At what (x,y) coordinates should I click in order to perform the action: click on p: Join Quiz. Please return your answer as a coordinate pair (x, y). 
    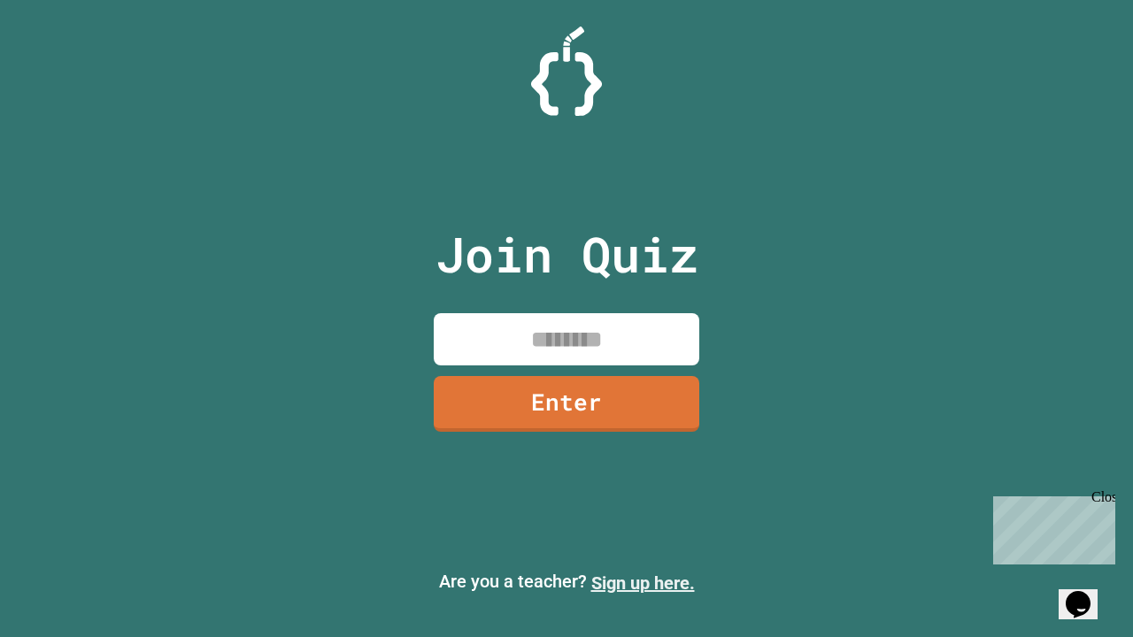
    Looking at the image, I should click on (566, 254).